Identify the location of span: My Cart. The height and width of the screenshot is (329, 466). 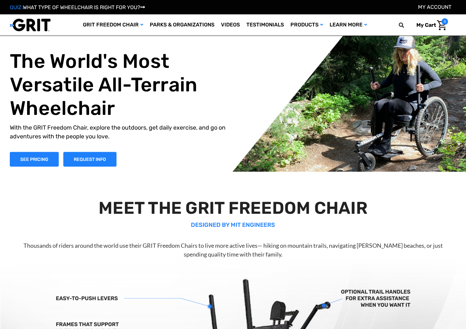
(427, 25).